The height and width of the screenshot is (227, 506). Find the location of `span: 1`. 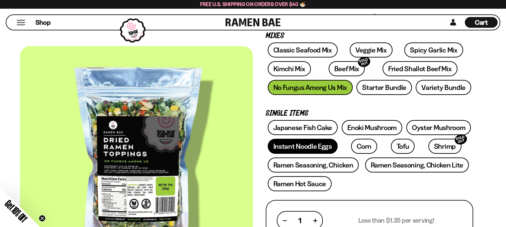

span: 1 is located at coordinates (300, 220).